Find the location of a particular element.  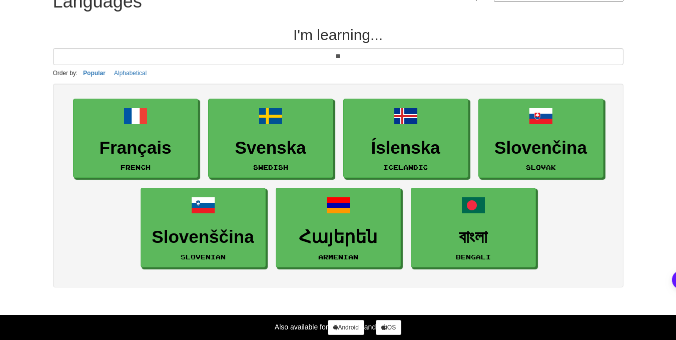

a: Android is located at coordinates (346, 327).